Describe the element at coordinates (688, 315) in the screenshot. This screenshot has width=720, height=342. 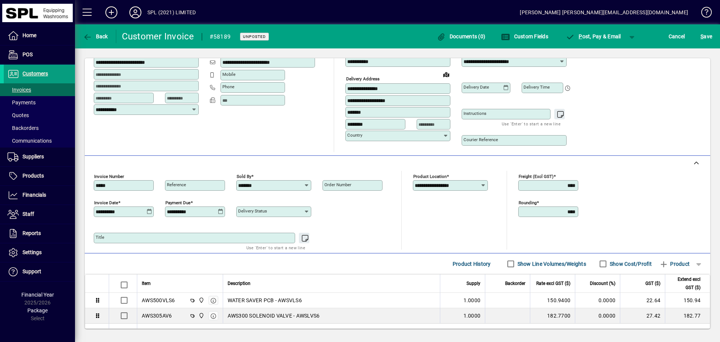
I see `td: 182.77` at that location.